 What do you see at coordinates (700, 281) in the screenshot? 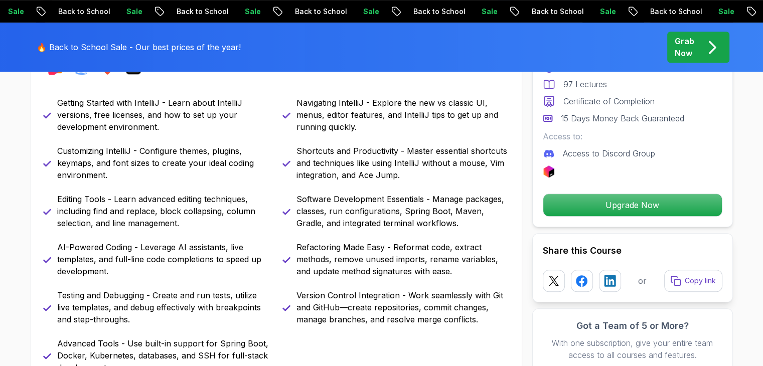
I see `p: Copy link` at bounding box center [700, 281].